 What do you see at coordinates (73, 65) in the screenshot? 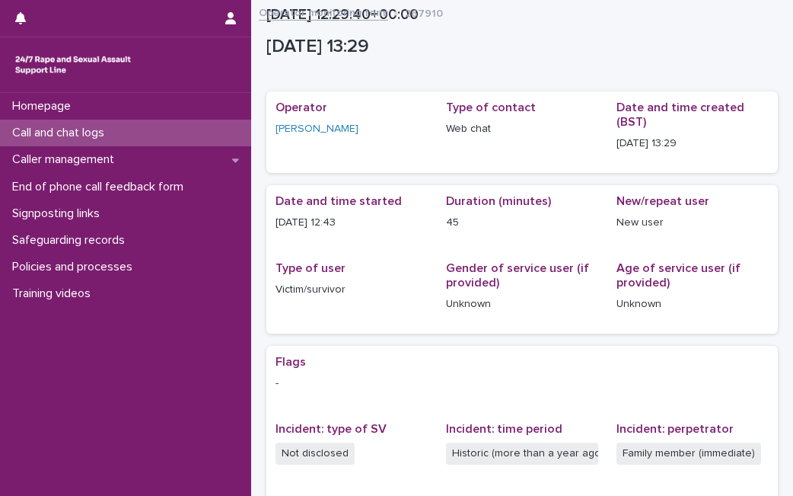
I see `img: rhQMoQhaT3yELyF149Cw` at bounding box center [73, 65].